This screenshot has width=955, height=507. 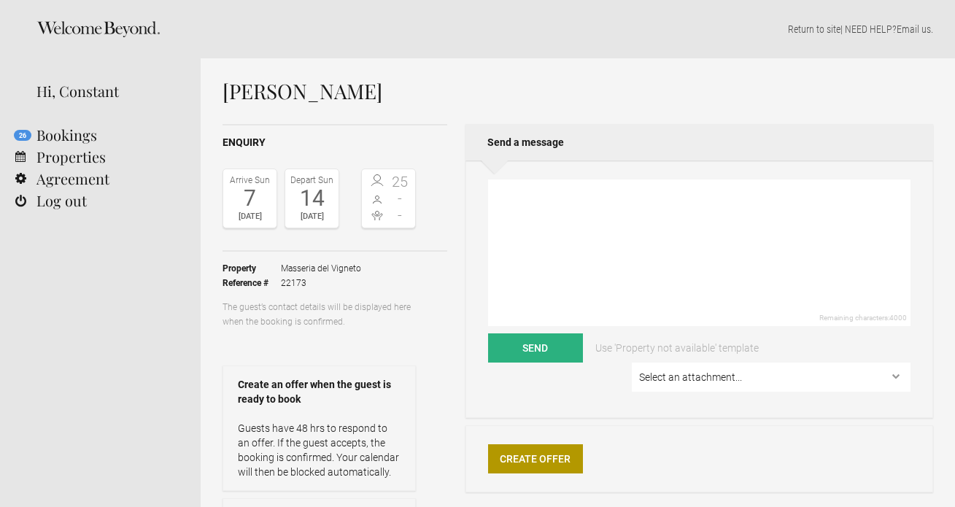 What do you see at coordinates (252, 283) in the screenshot?
I see `strong: Reference #` at bounding box center [252, 283].